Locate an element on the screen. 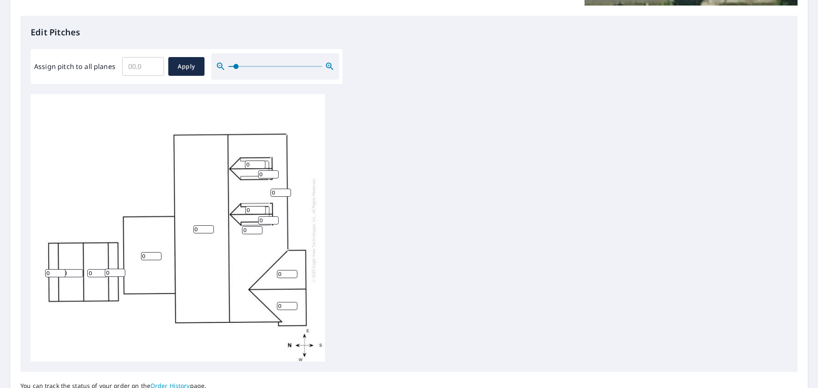 The height and width of the screenshot is (388, 818). button: Apply is located at coordinates (186, 66).